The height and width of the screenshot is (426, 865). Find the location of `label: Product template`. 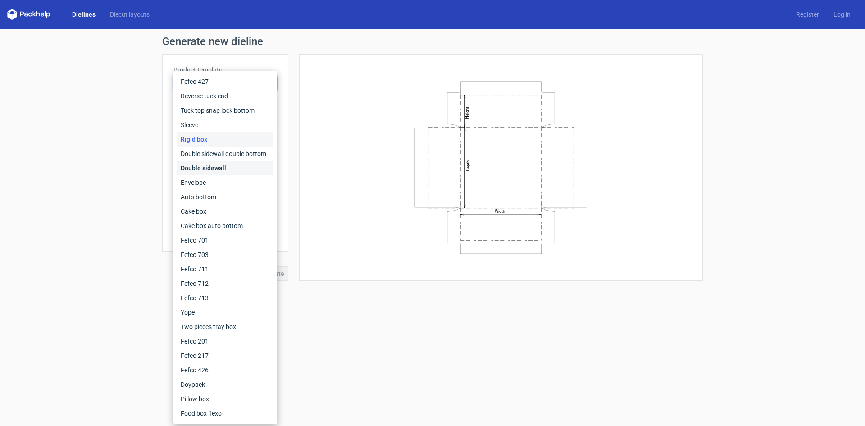

label: Product template is located at coordinates (225, 70).